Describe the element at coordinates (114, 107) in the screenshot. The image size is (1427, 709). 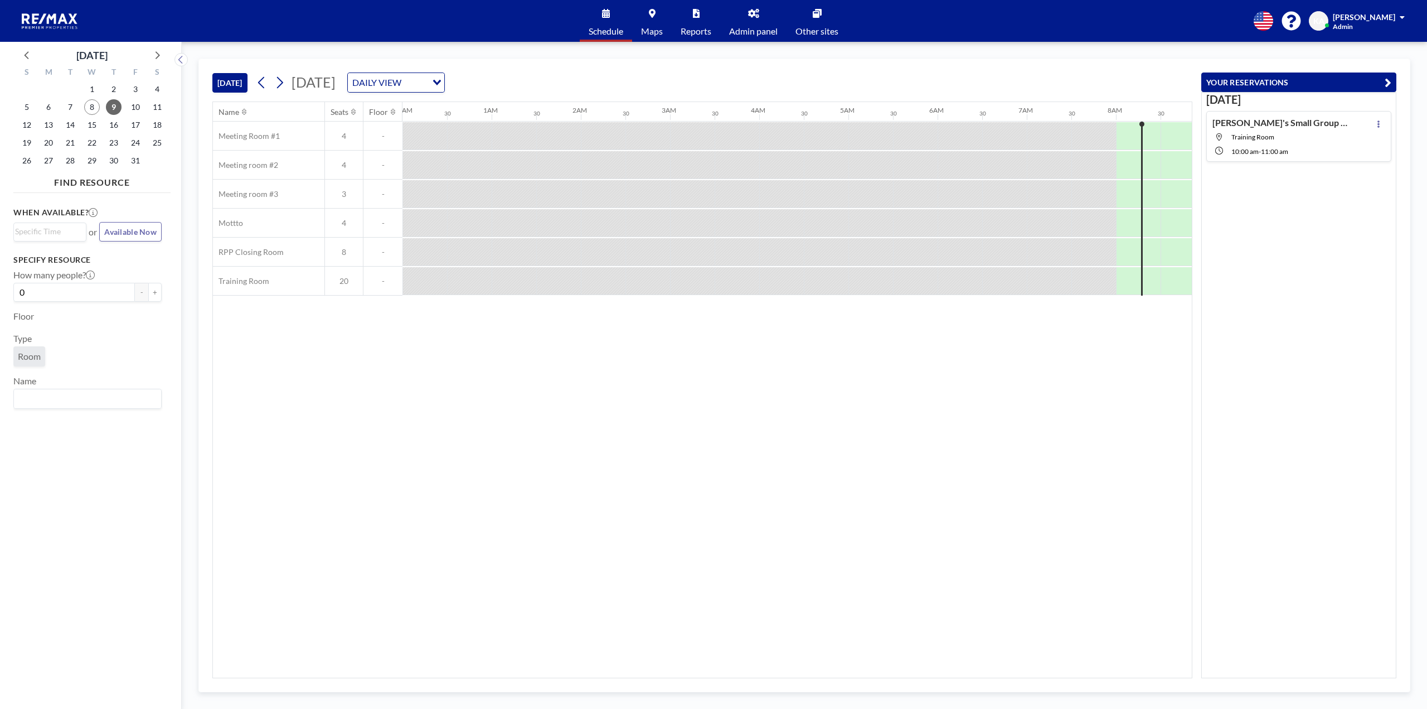
I see `span: Thursday, October 9, 2025` at that location.